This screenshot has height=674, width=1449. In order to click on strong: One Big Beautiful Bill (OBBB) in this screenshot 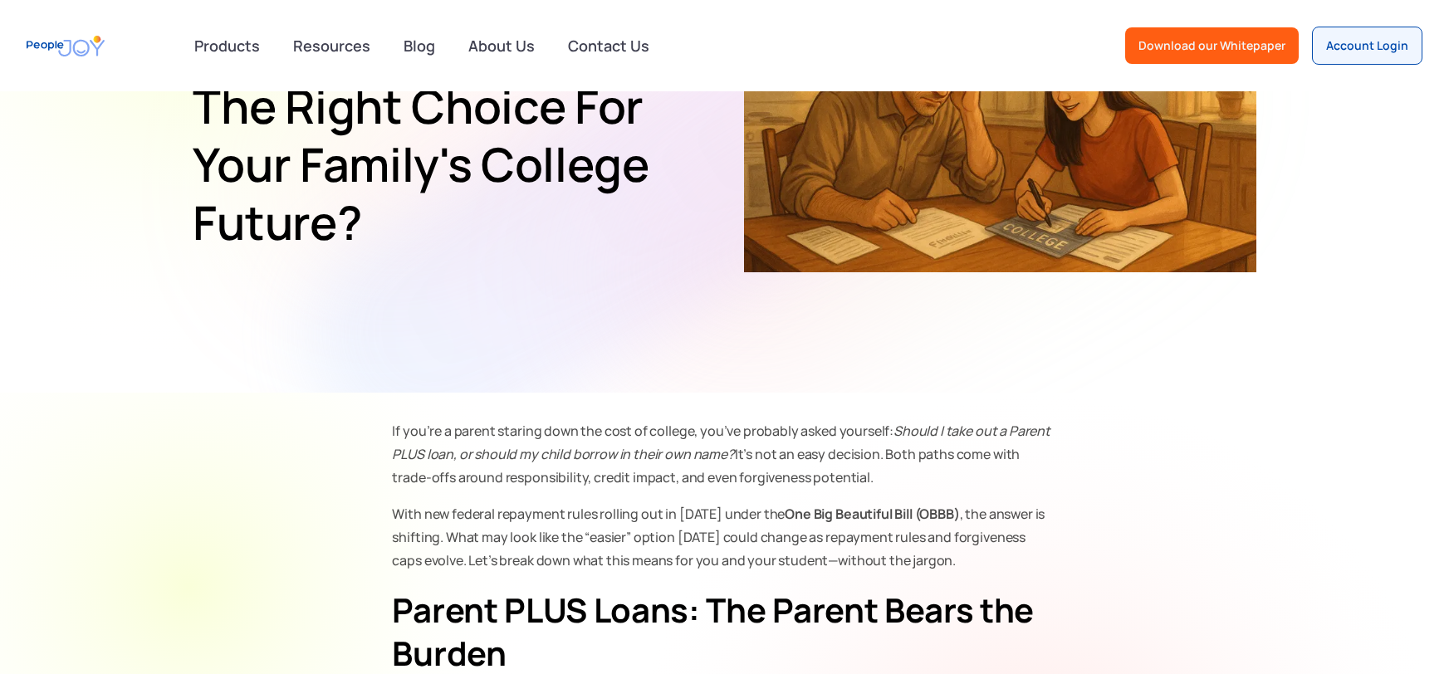, I will do `click(872, 514)`.